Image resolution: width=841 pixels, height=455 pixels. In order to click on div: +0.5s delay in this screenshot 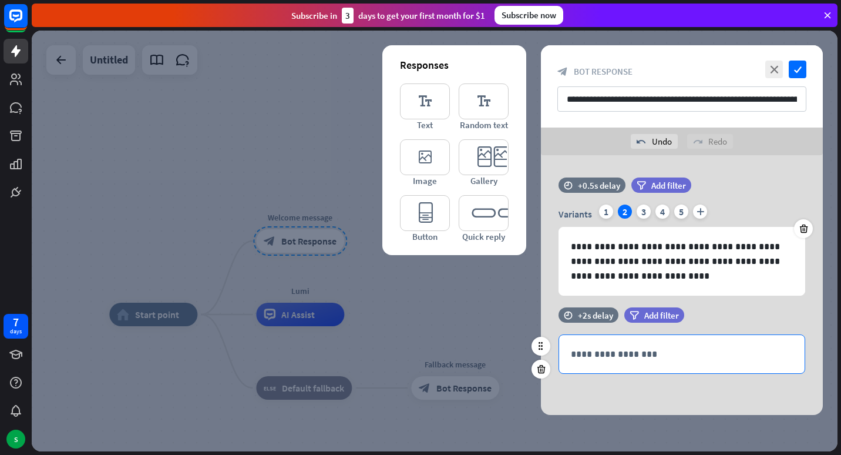, I will do `click(599, 185)`.